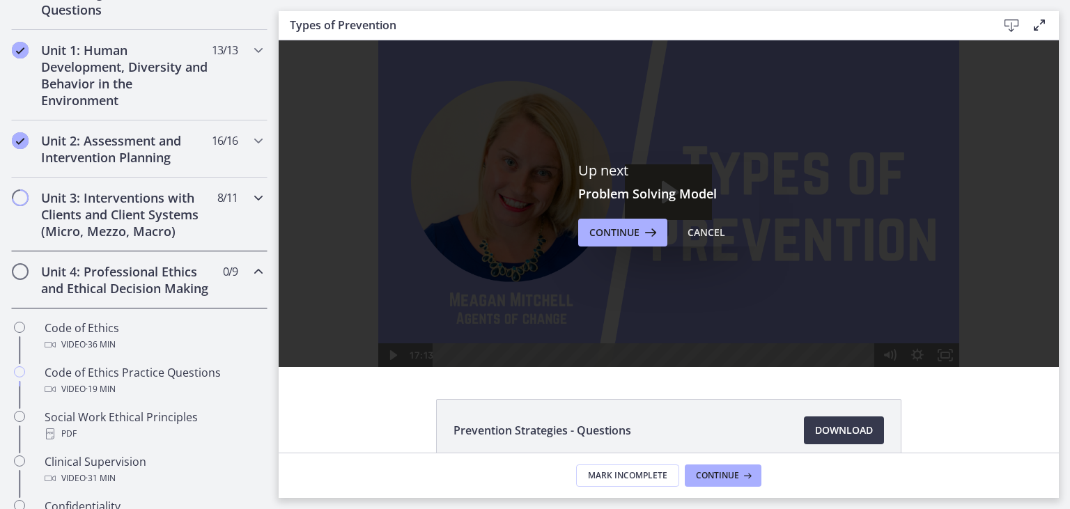  Describe the element at coordinates (153, 337) in the screenshot. I see `div: Code of Ethics` at that location.